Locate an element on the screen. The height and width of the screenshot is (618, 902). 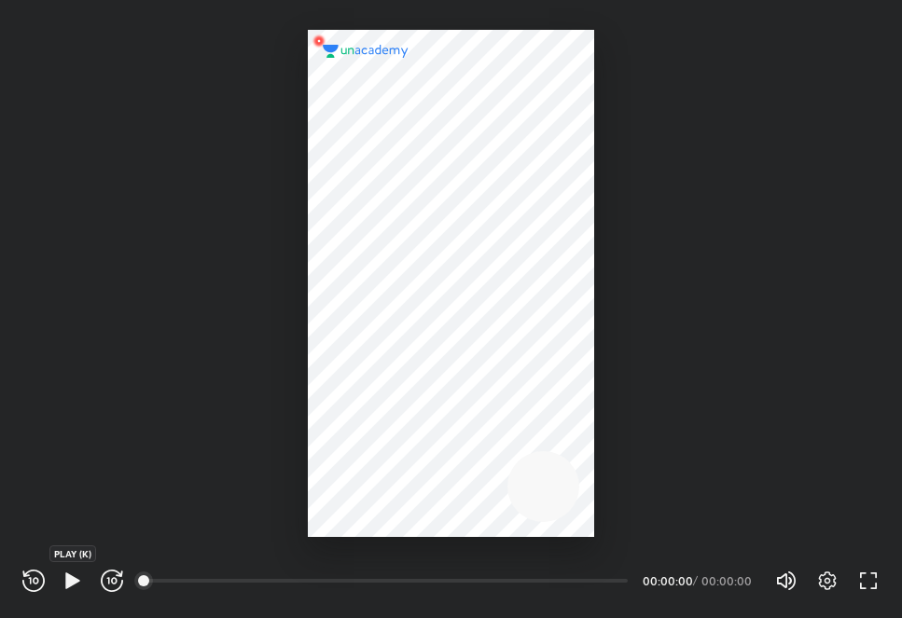
div: PLAY (K) is located at coordinates (73, 554).